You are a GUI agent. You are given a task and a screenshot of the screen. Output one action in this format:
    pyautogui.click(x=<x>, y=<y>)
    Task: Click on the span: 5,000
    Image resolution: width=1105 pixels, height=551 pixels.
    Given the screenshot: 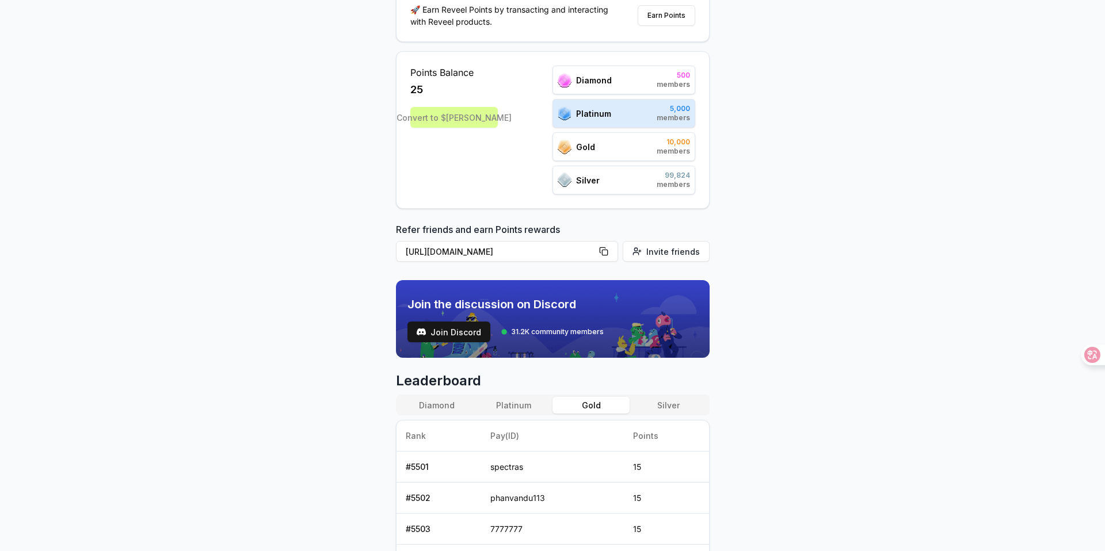 What is the action you would take?
    pyautogui.click(x=673, y=109)
    